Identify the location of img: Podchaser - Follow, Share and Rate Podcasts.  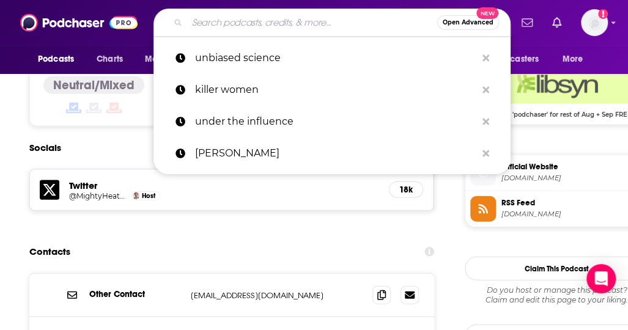
(79, 23).